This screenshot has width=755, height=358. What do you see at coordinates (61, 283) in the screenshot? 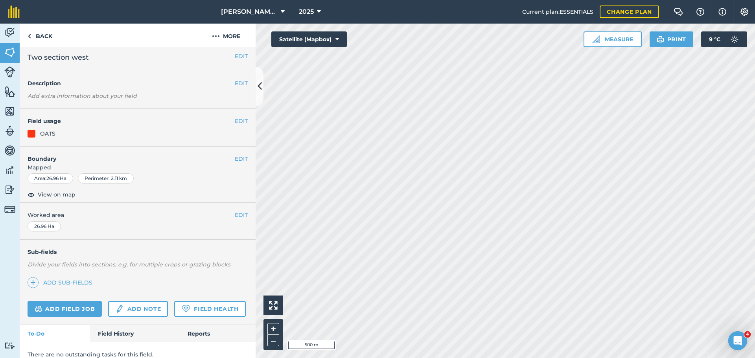
I see `a: Add sub-fields` at bounding box center [61, 283].